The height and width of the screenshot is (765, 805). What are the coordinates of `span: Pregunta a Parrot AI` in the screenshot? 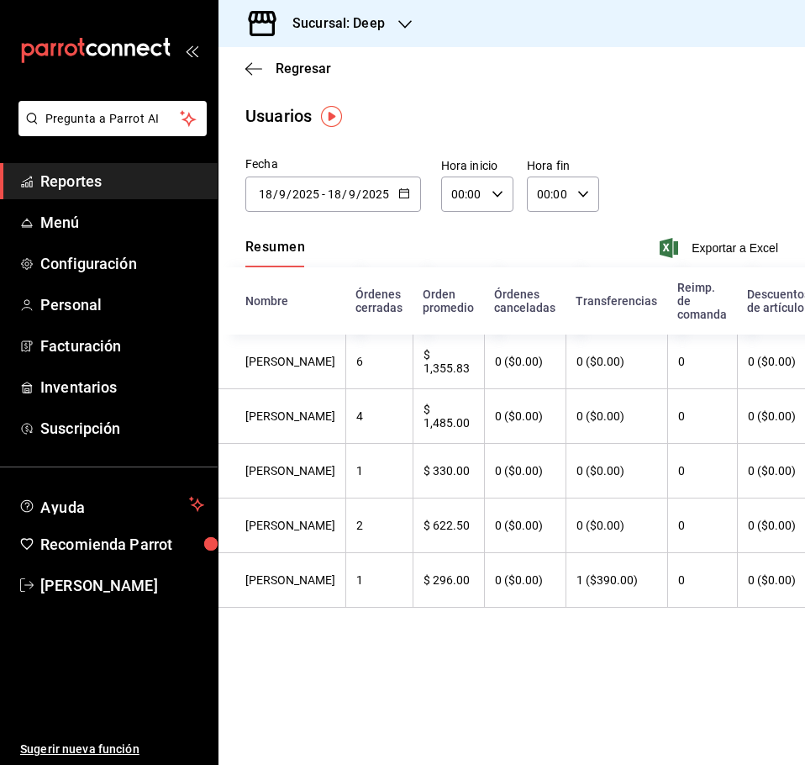 It's located at (113, 119).